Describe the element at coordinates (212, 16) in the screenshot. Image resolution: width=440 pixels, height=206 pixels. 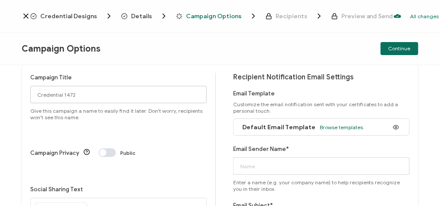
I see `div: Breadcrumb` at that location.